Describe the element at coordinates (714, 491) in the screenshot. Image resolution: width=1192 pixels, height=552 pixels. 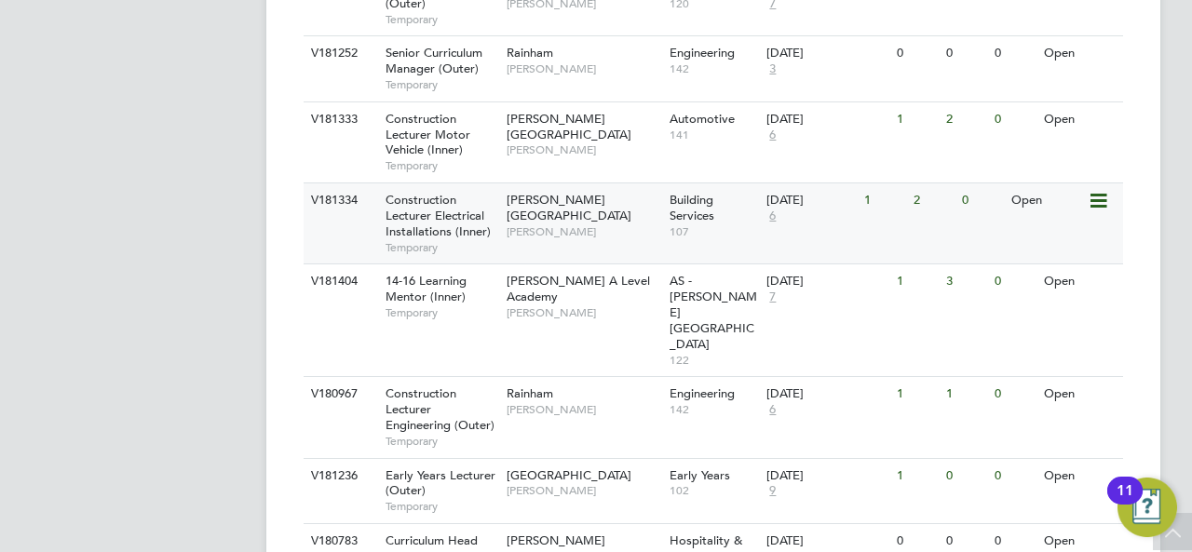
I see `span: 102` at that location.